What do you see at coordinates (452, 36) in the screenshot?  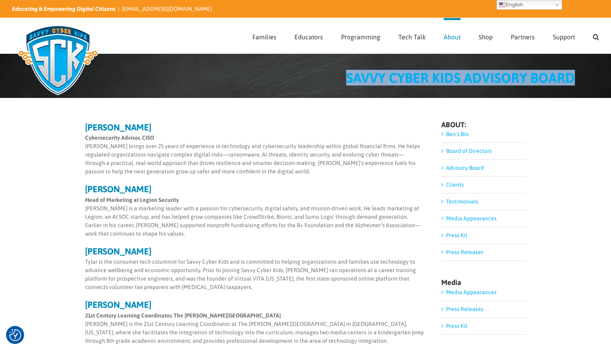 I see `a: About` at bounding box center [452, 36].